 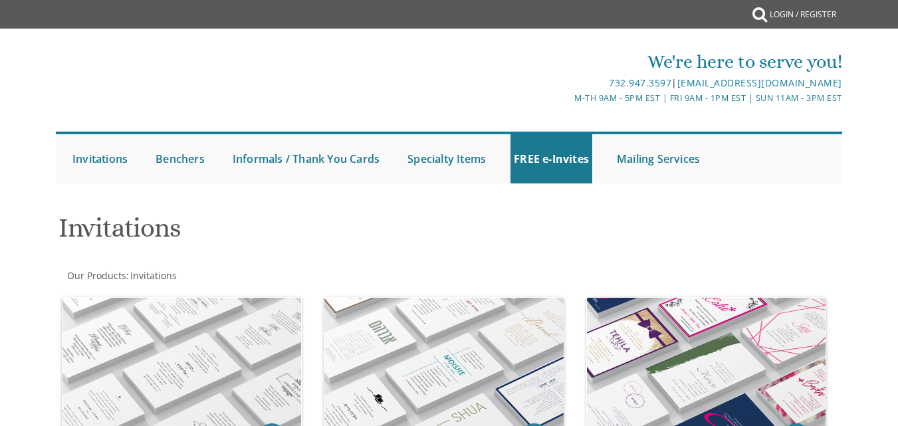 What do you see at coordinates (154, 275) in the screenshot?
I see `span: Invitations` at bounding box center [154, 275].